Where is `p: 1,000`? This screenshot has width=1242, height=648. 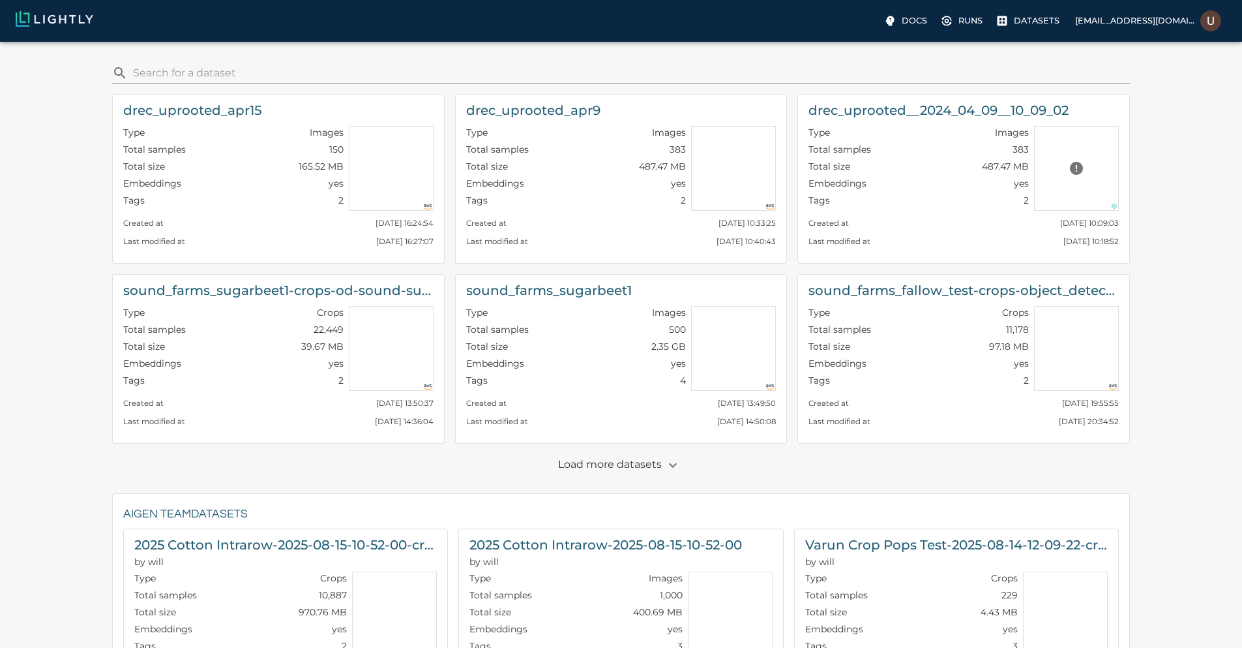 p: 1,000 is located at coordinates (671, 595).